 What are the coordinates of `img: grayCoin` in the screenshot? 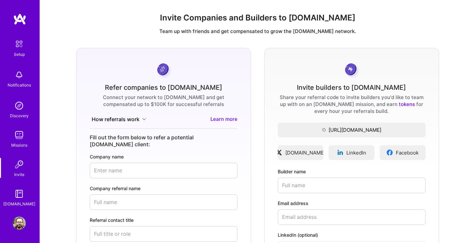 It's located at (351, 70).